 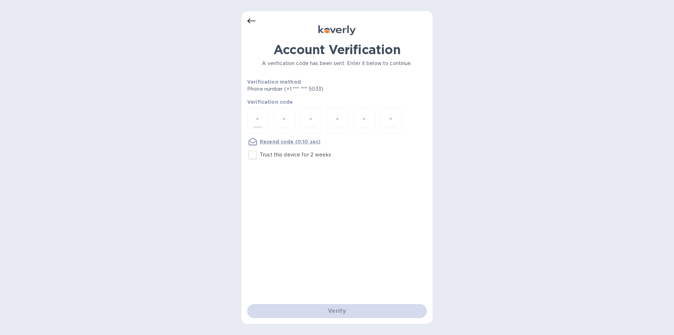 I want to click on p: A verification code has been sent. Enter it below to continue., so click(x=337, y=63).